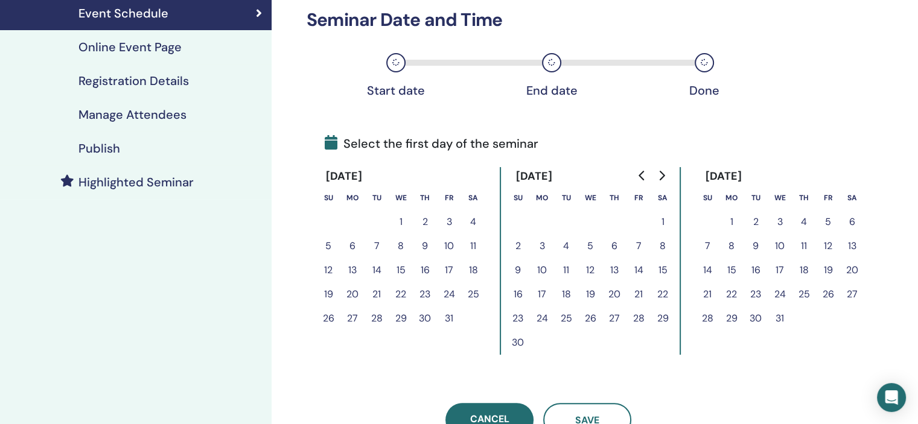 The height and width of the screenshot is (424, 918). I want to click on h4: Event Schedule, so click(123, 13).